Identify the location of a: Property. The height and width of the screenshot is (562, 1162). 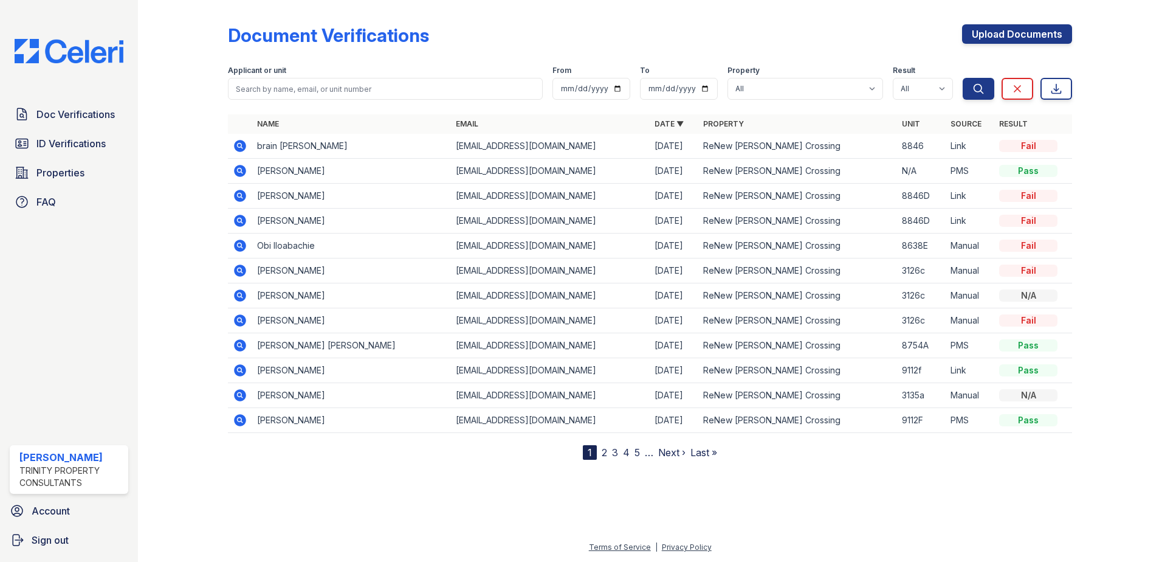
(723, 123).